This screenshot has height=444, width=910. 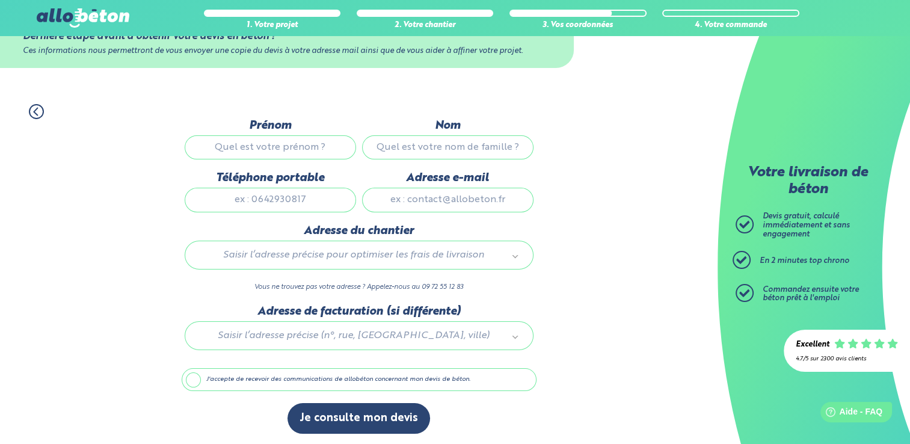 I want to click on label: Adresse e-mail, so click(x=448, y=178).